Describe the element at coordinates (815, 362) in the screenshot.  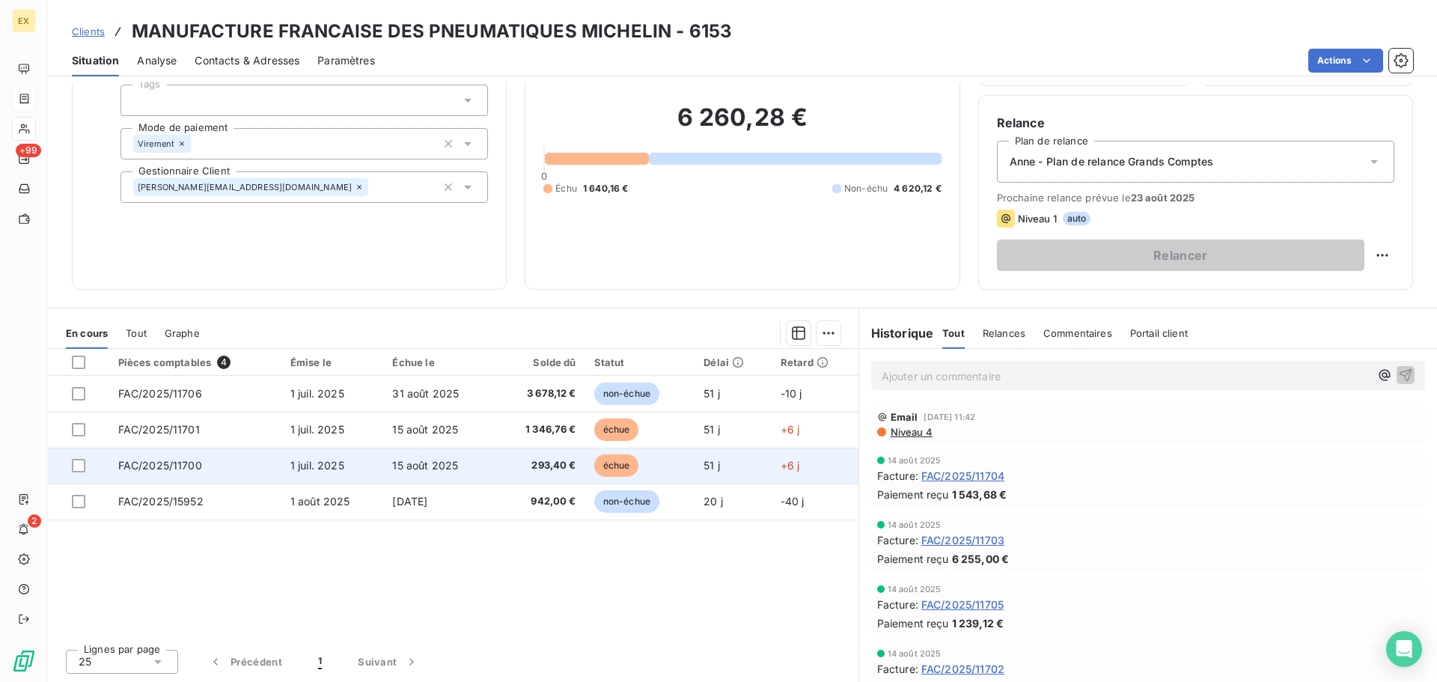
I see `div: Retard` at that location.